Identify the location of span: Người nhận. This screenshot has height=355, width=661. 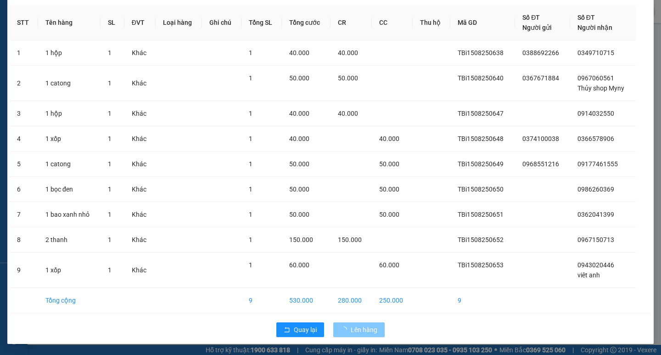
(595, 28).